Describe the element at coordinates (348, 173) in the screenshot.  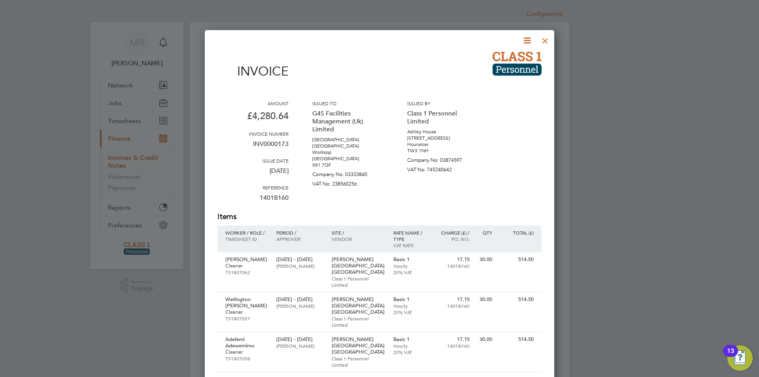
I see `p: Company No: 03333860` at that location.